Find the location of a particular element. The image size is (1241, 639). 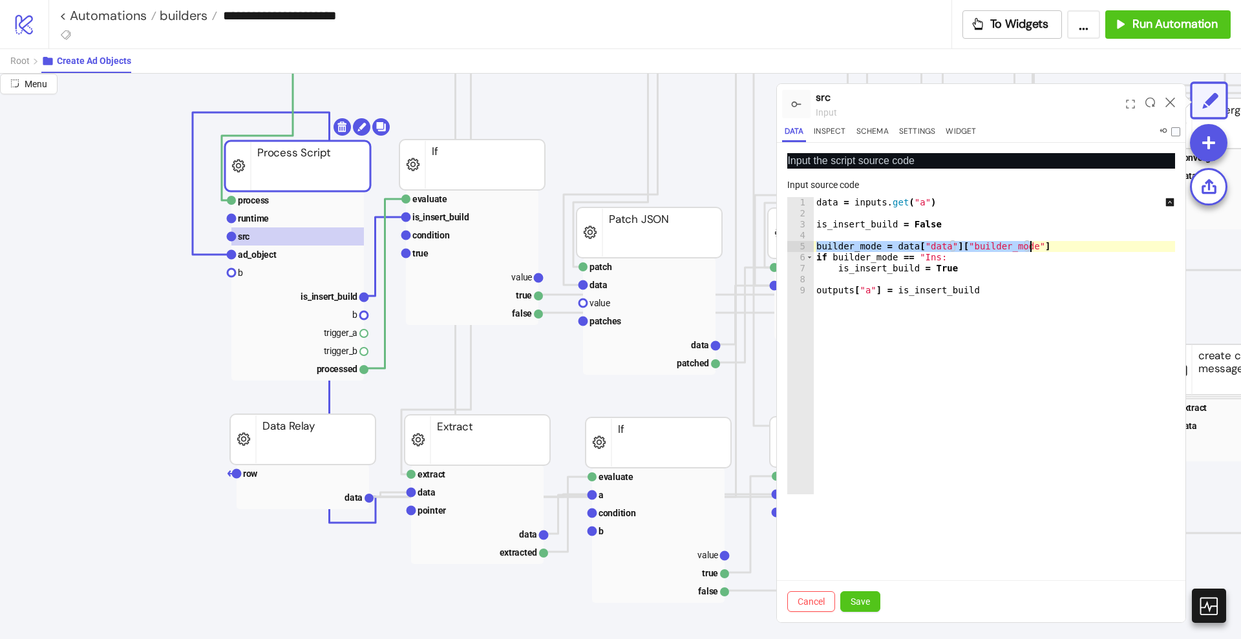

p: Input the script source code is located at coordinates (981, 161).